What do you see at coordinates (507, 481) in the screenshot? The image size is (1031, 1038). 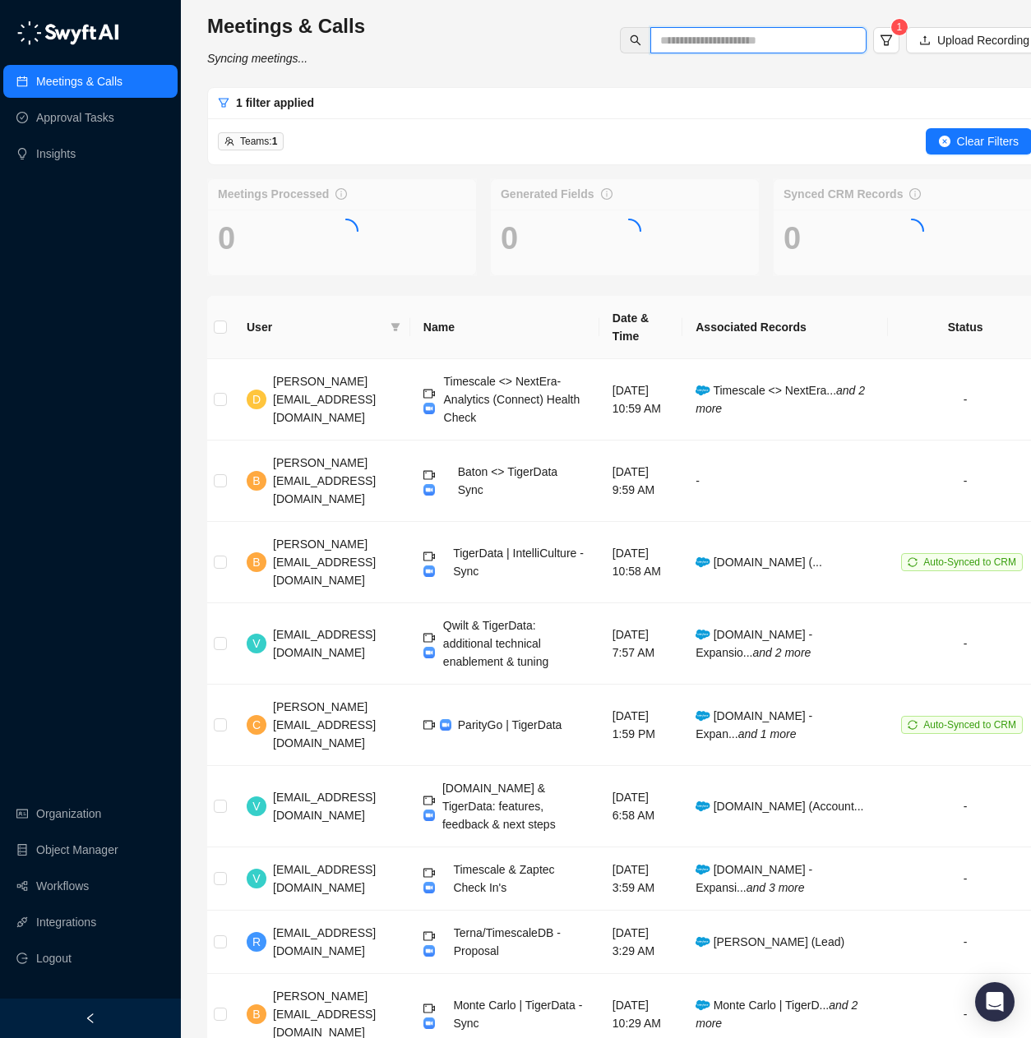 I see `span: Baton <> TigerData Sync` at bounding box center [507, 481].